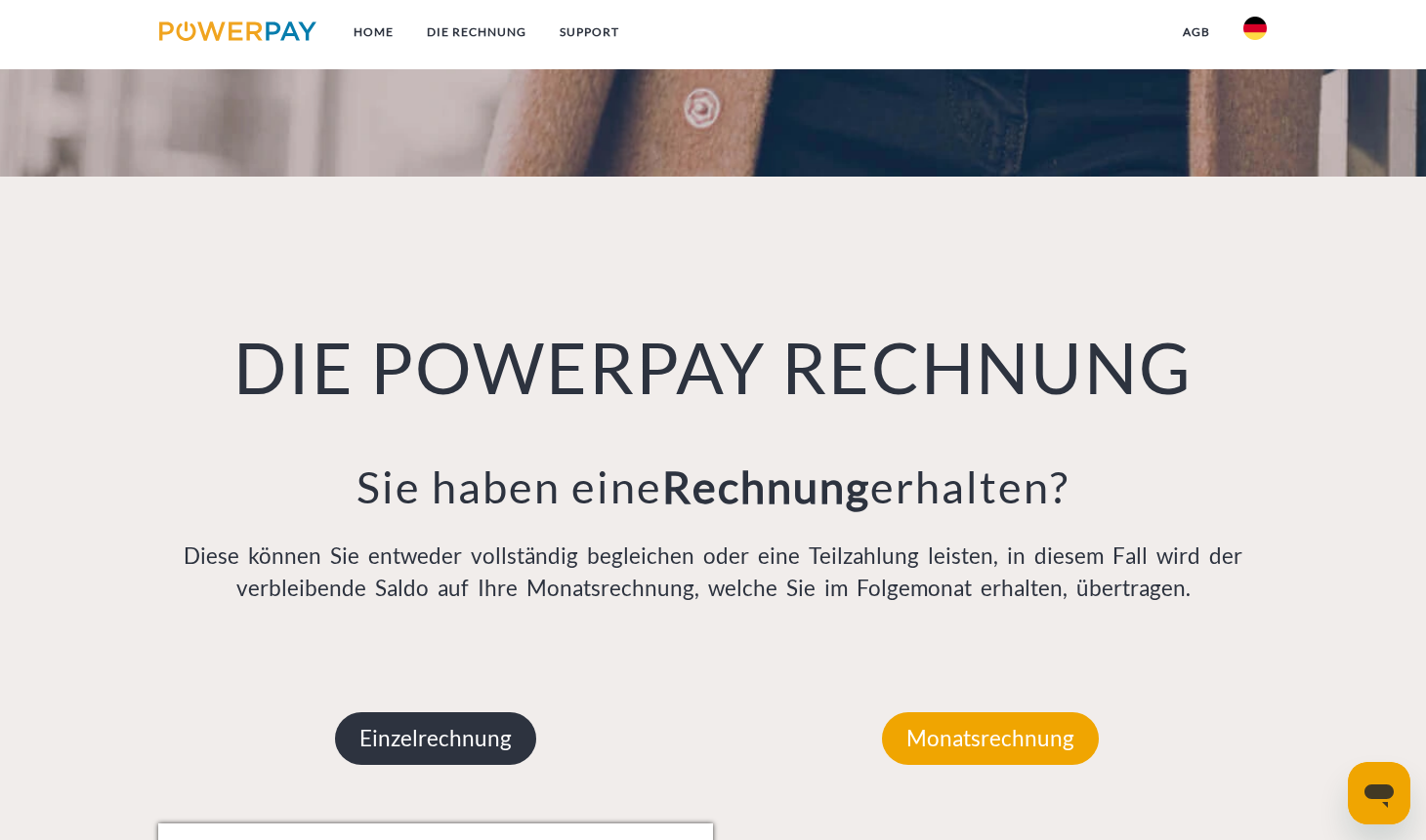 The width and height of the screenshot is (1426, 840). I want to click on p: Monatsrechnung, so click(990, 739).